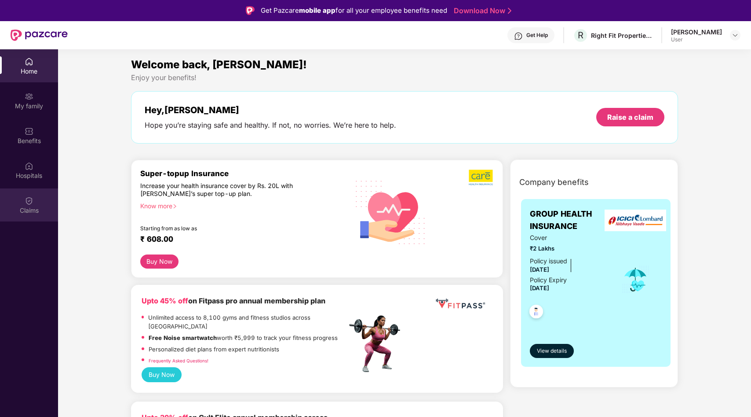 Image resolution: width=751 pixels, height=417 pixels. What do you see at coordinates (481, 11) in the screenshot?
I see `a: Download Now` at bounding box center [481, 11].